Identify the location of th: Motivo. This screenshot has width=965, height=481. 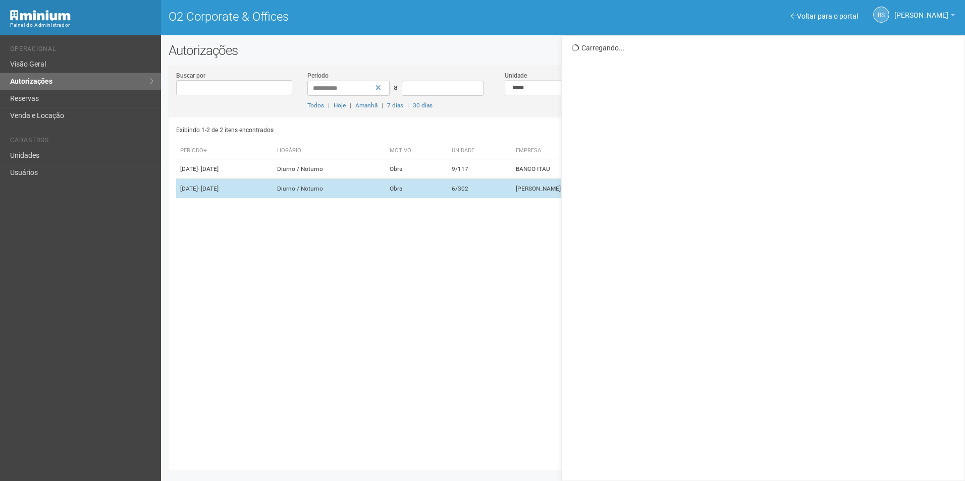
(416, 151).